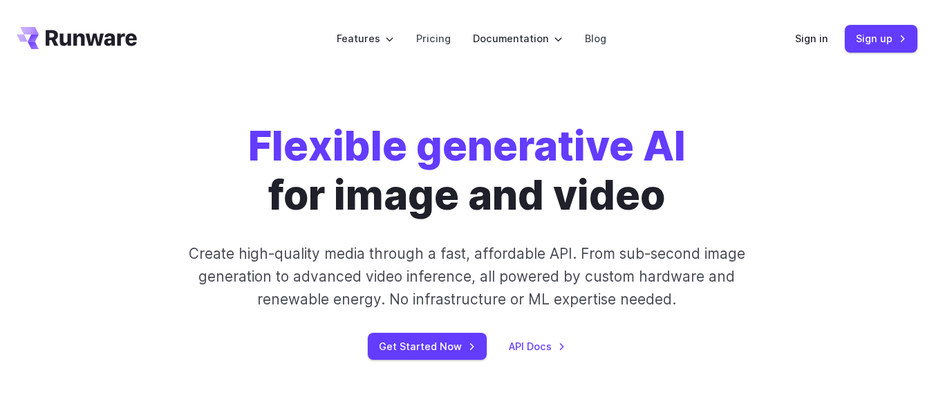 Image resolution: width=934 pixels, height=420 pixels. Describe the element at coordinates (467, 171) in the screenshot. I see `h1: for image and video` at that location.